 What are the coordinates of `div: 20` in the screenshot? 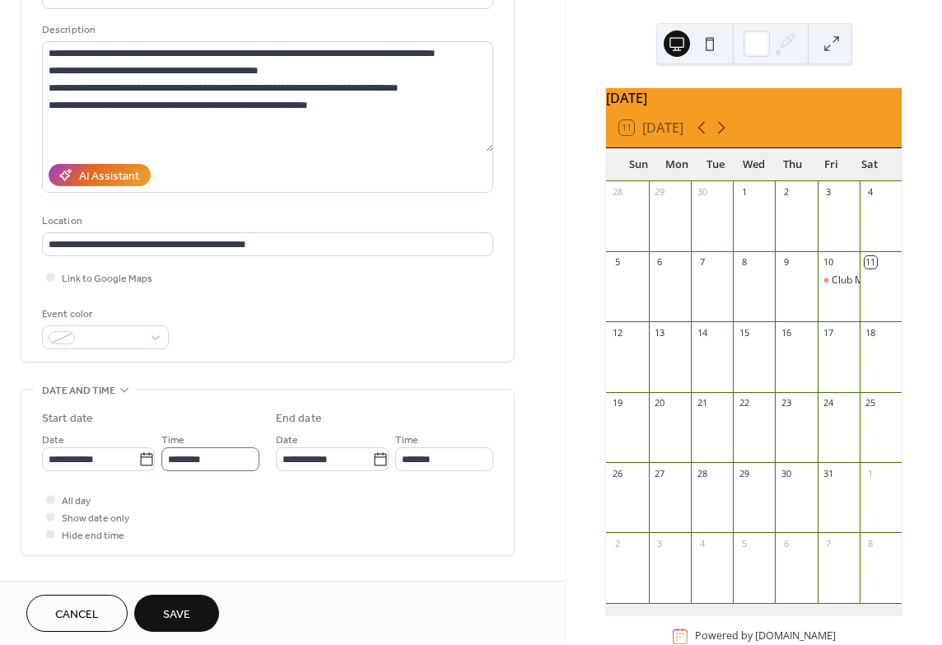 It's located at (660, 403).